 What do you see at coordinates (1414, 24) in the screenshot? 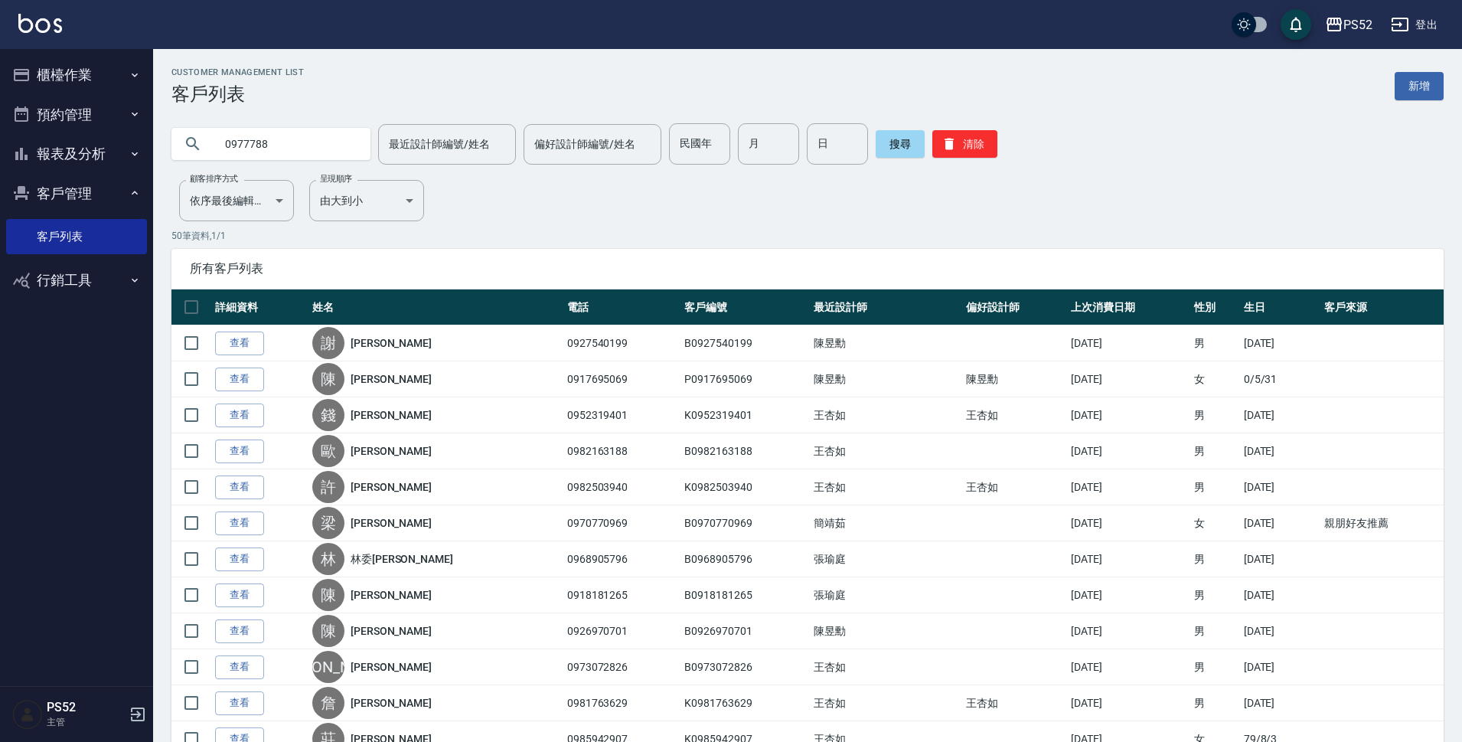
I see `button: 登出` at bounding box center [1414, 24].